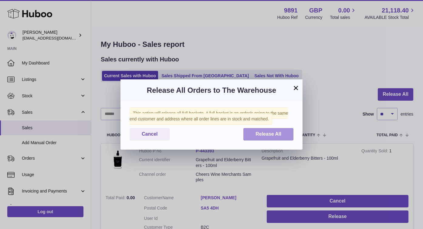 This screenshot has width=423, height=229. Describe the element at coordinates (212, 90) in the screenshot. I see `h3: Release All Orders to The Warehouse` at that location.